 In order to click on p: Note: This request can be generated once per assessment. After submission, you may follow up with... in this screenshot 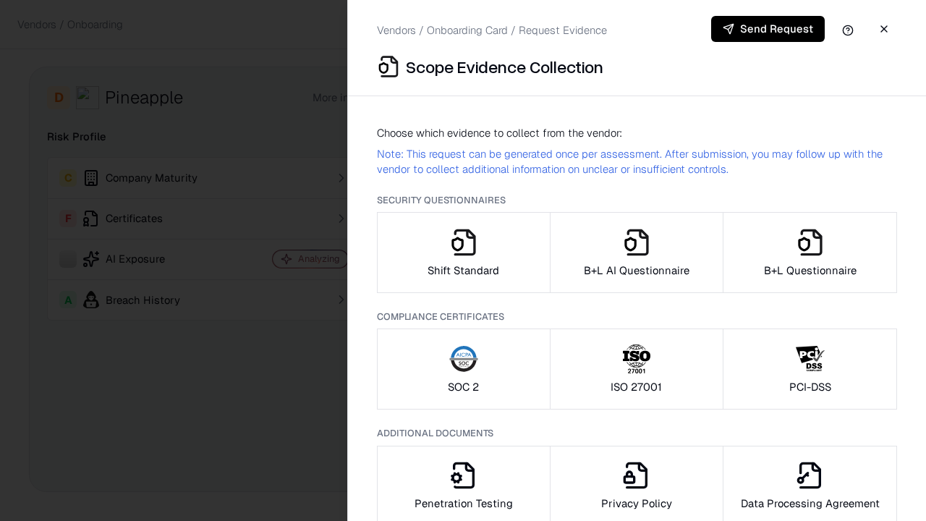, I will do `click(637, 161)`.